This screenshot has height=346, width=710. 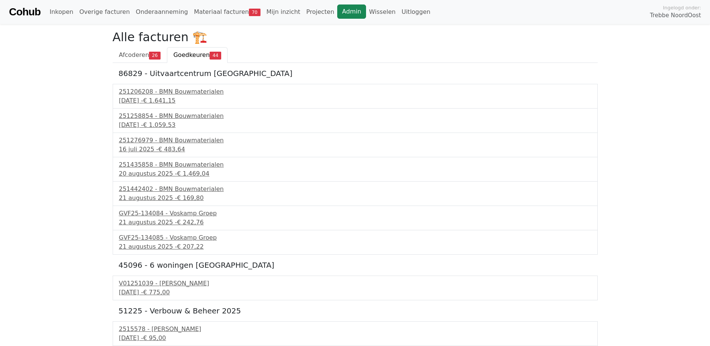 What do you see at coordinates (382, 12) in the screenshot?
I see `a: Wisselen` at bounding box center [382, 12].